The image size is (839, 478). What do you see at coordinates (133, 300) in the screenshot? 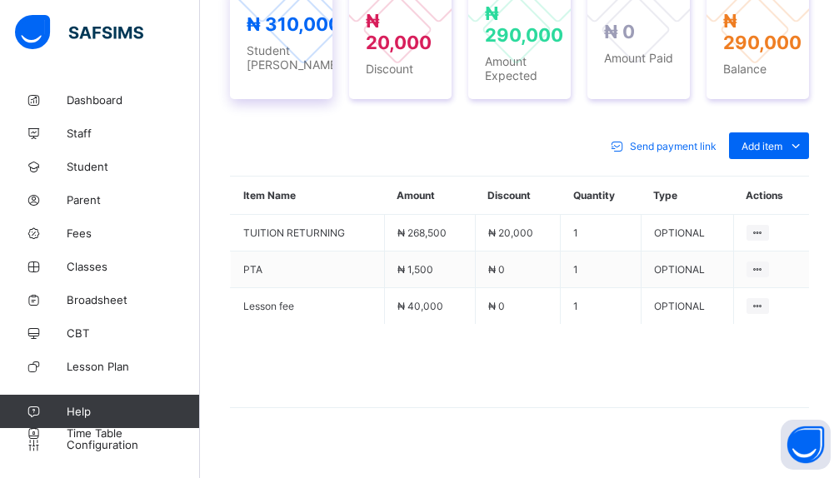
I see `span: Broadsheet` at bounding box center [133, 300].